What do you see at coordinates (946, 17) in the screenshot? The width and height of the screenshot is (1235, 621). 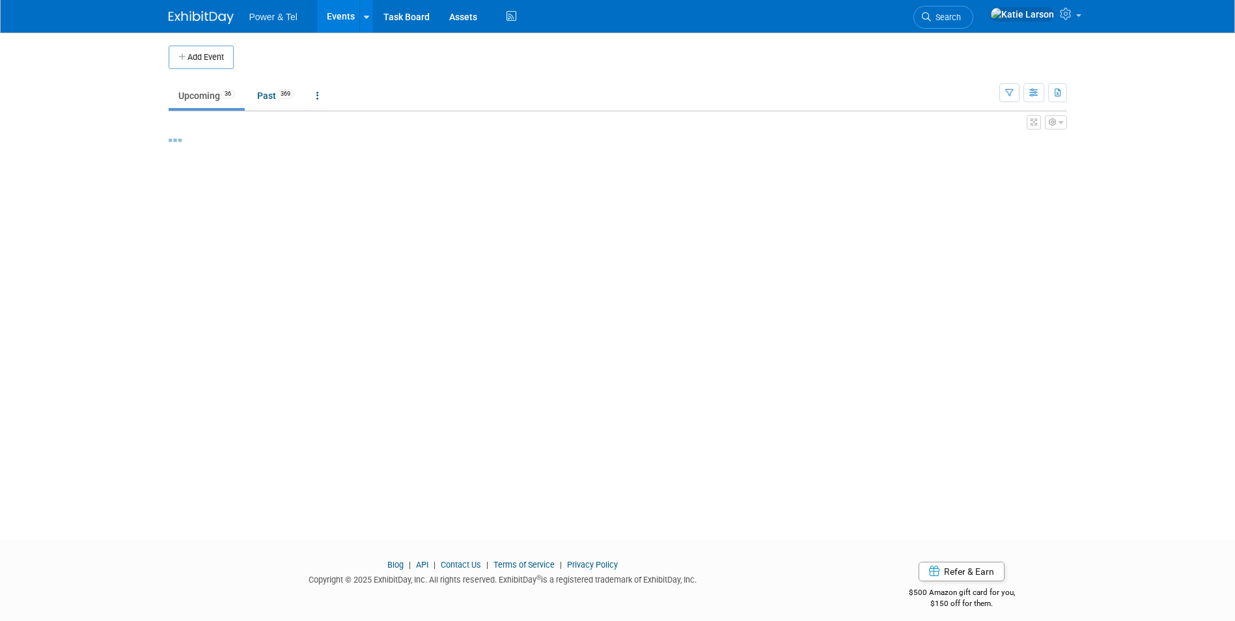 I see `span: Search` at bounding box center [946, 17].